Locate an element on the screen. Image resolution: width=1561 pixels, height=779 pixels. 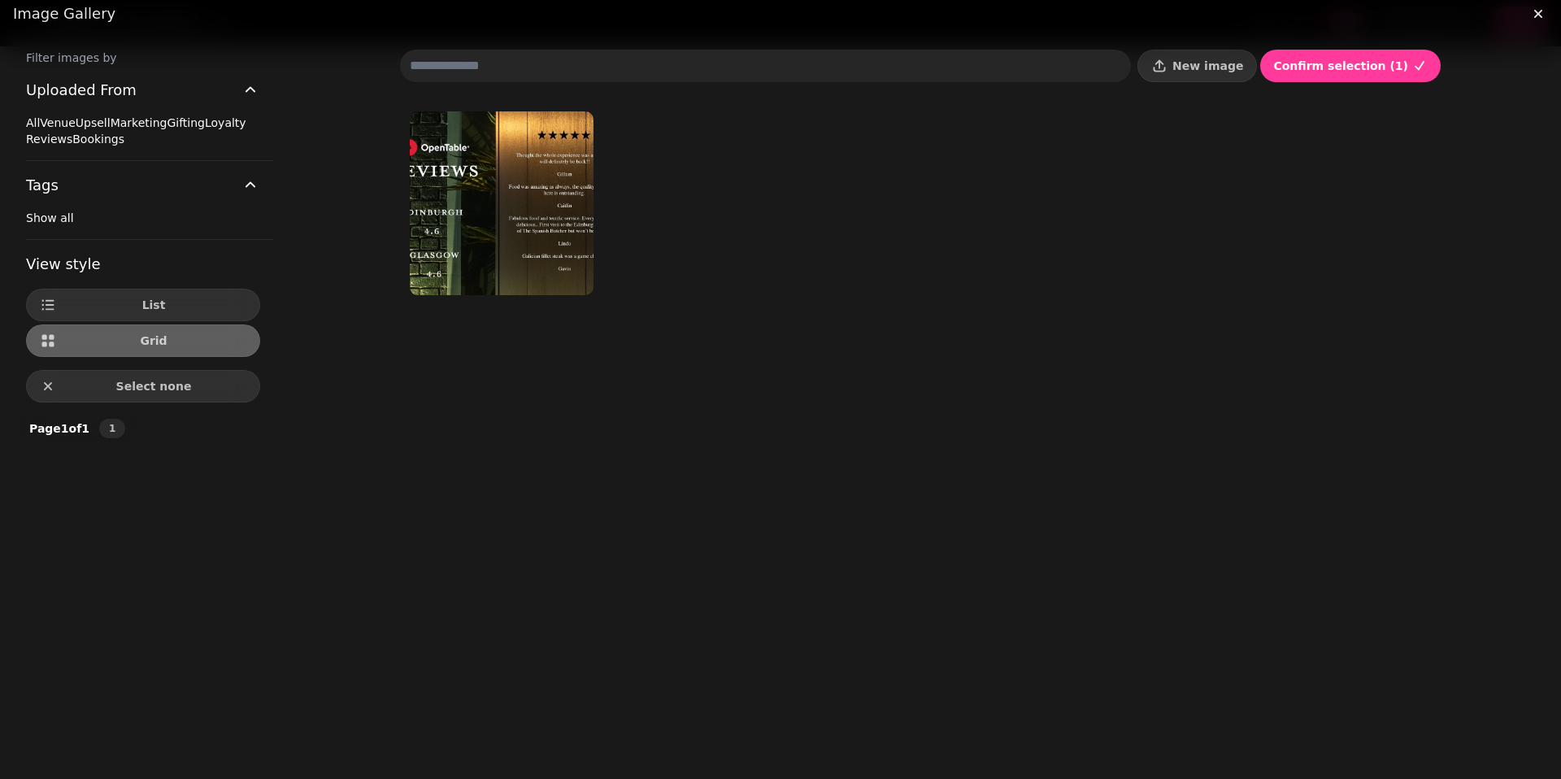
span: Marketing is located at coordinates (139, 123).